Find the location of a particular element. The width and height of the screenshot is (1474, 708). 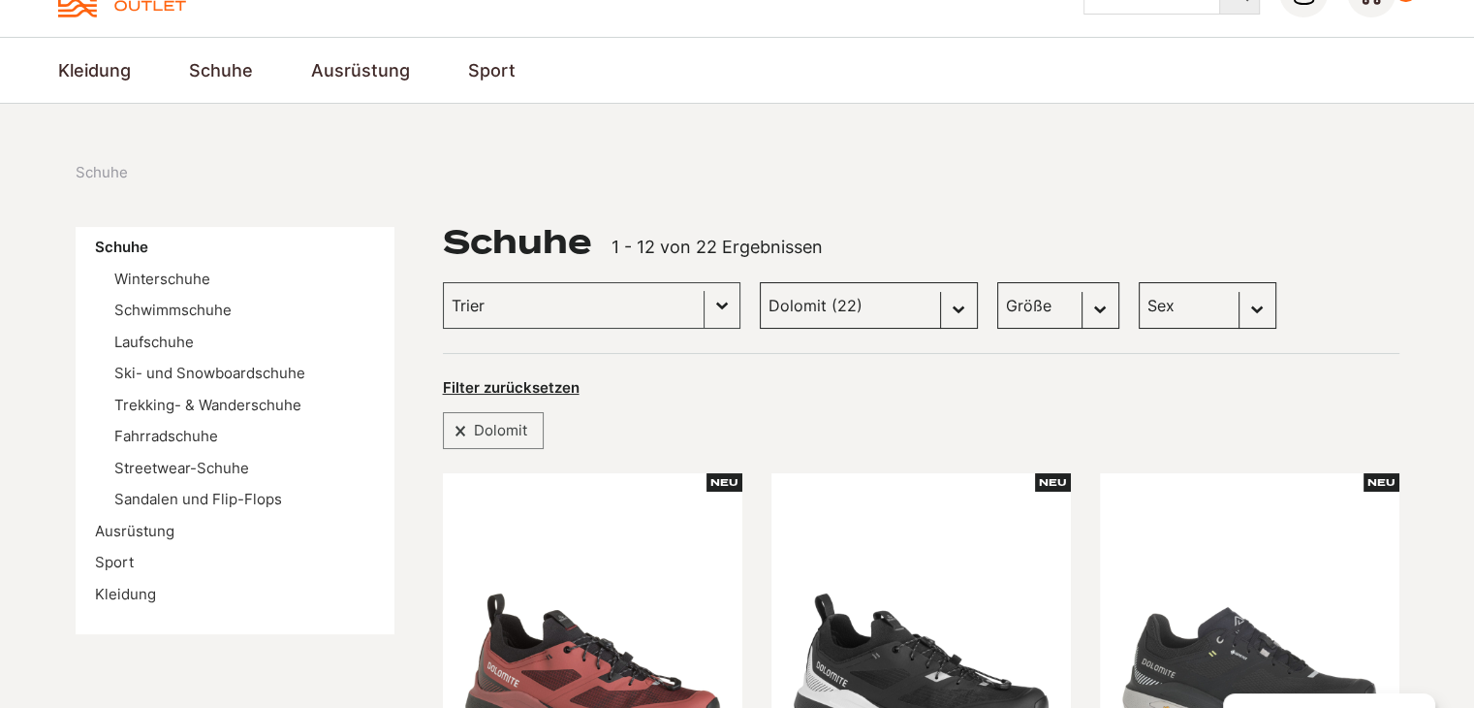

a: Trekking- & Wanderschuhe is located at coordinates (207, 404).